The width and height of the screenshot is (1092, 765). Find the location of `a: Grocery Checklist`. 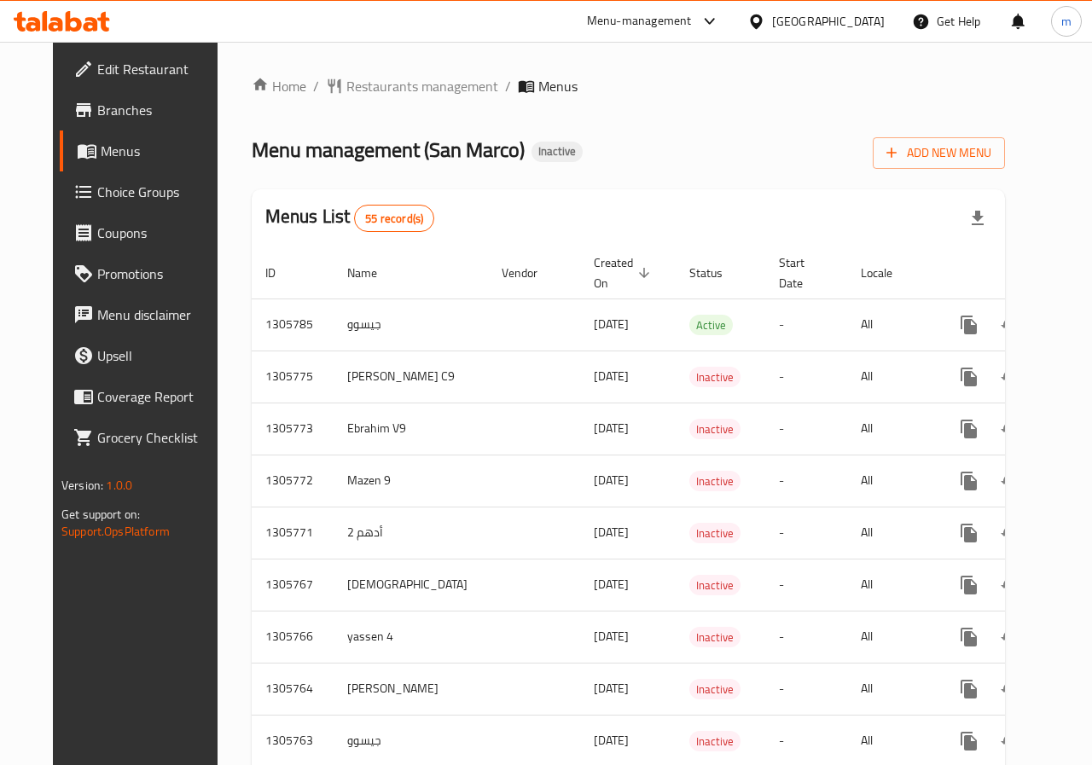

a: Grocery Checklist is located at coordinates (148, 438).